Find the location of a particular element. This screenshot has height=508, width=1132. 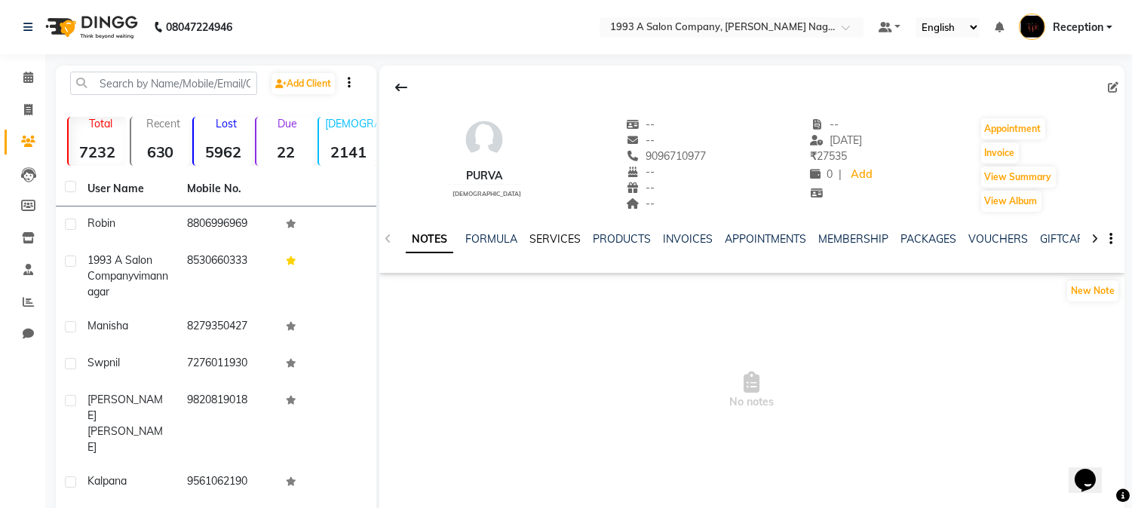

img: logo is located at coordinates (90, 27).